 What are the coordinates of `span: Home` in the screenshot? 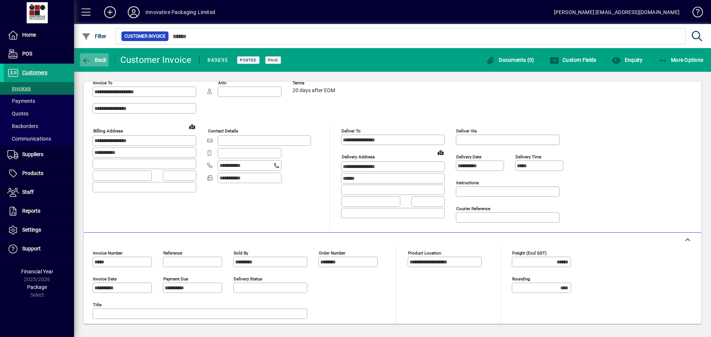 It's located at (29, 35).